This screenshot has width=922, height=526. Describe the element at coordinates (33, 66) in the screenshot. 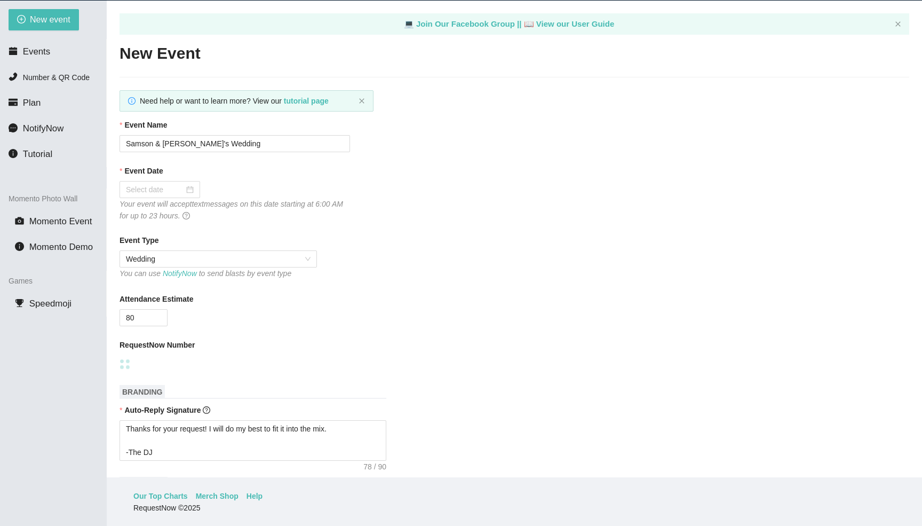

I see `img: tab_domain_overview_orange.svg` at that location.